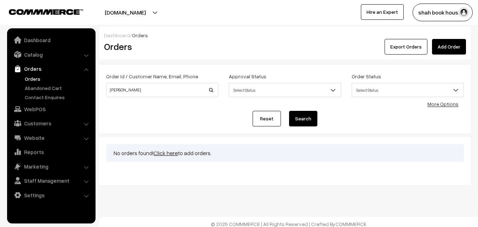 Image resolution: width=478 pixels, height=227 pixels. I want to click on a: Settings, so click(51, 195).